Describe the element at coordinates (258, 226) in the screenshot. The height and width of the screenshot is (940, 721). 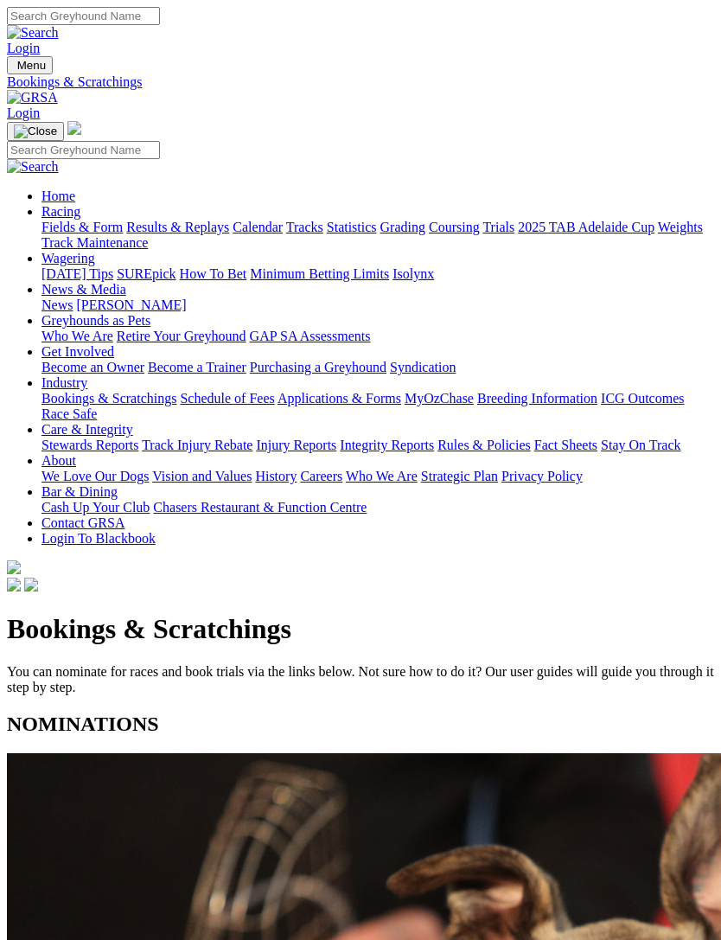
I see `a: Calendar` at that location.